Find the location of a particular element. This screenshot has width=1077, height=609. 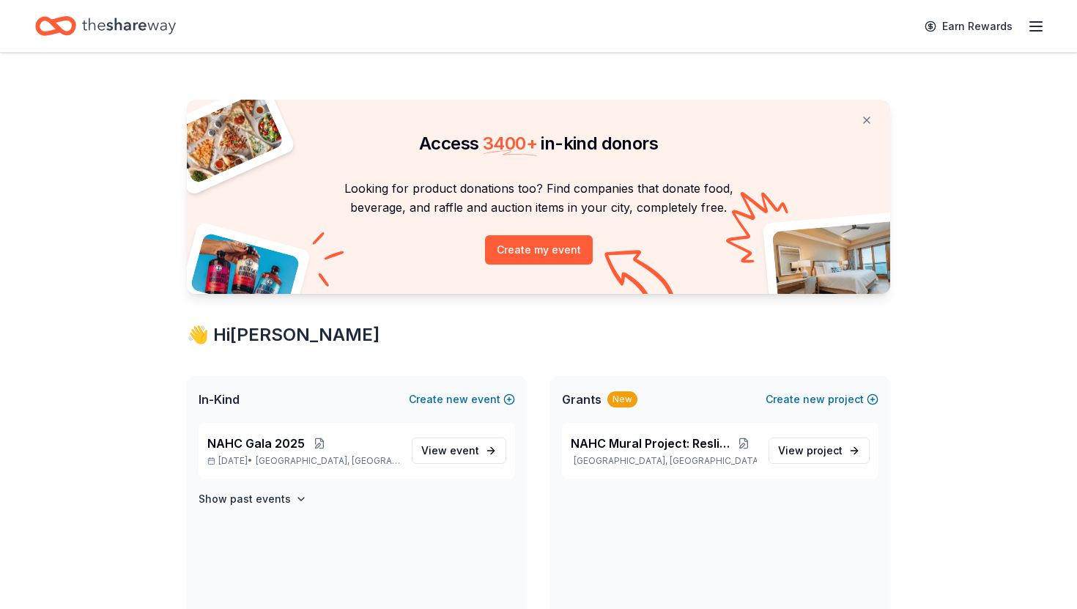

span: event is located at coordinates (465, 450).